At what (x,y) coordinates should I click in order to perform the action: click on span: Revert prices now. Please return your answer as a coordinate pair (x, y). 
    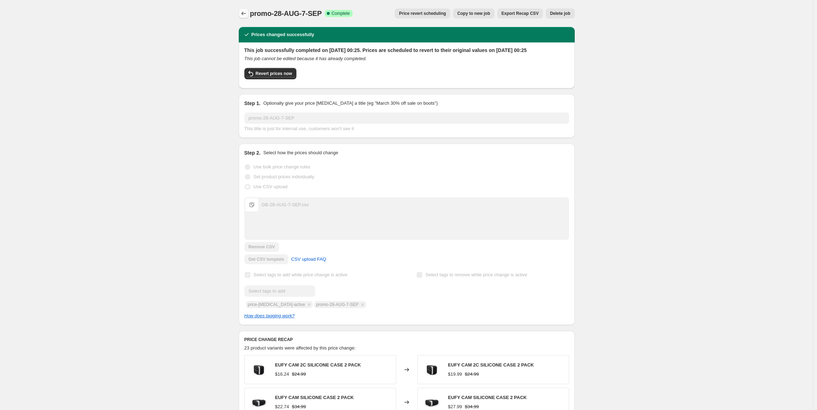
    Looking at the image, I should click on (274, 74).